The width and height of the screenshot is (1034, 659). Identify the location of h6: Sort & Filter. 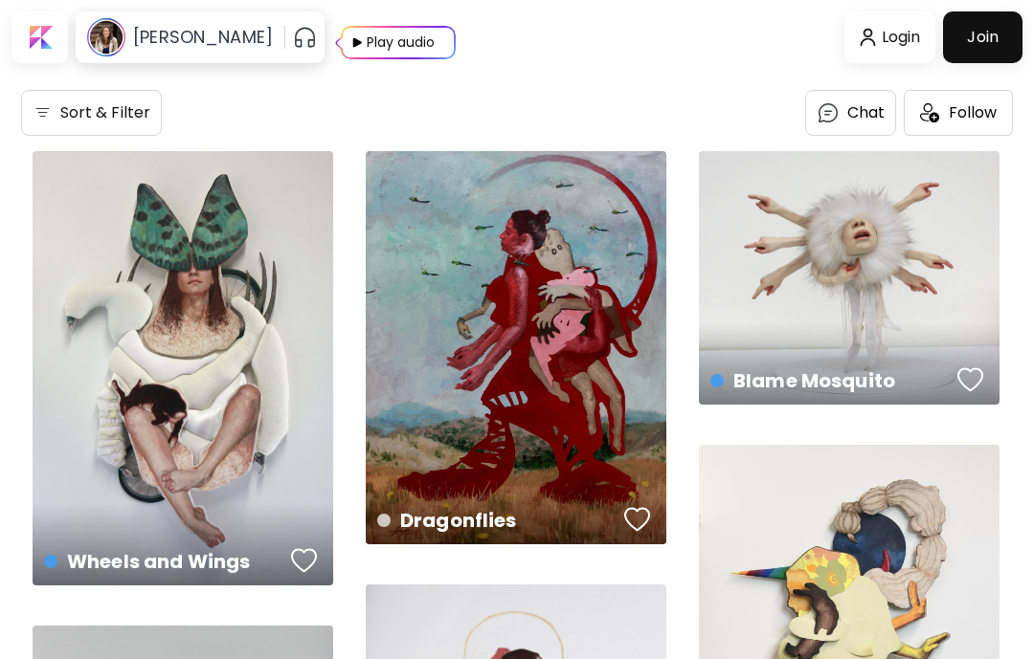
(105, 113).